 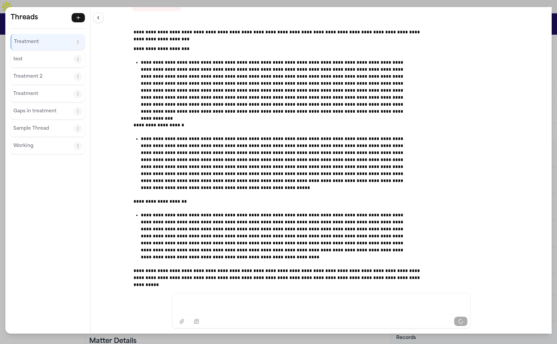 What do you see at coordinates (43, 77) in the screenshot?
I see `p: Treatment 2` at bounding box center [43, 77].